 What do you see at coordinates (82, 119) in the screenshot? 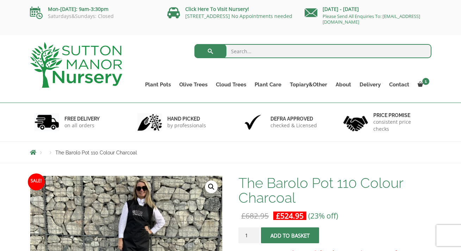
I see `h6: FREE DELIVERY` at bounding box center [82, 119].